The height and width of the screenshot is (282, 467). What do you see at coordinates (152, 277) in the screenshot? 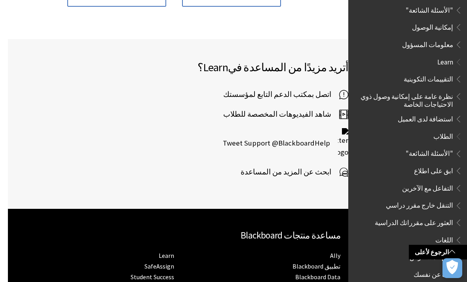
I see `a: Student Success` at bounding box center [152, 277].